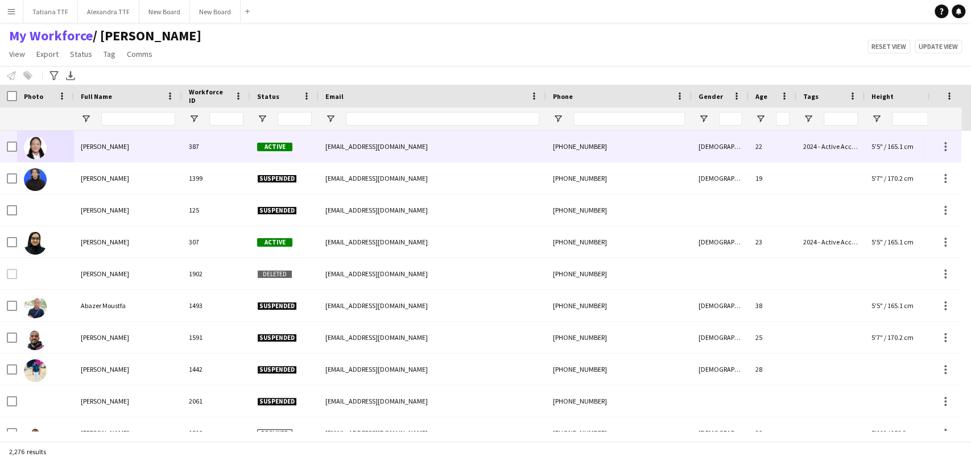  What do you see at coordinates (71, 76) in the screenshot?
I see `app-action-btn: Export XLSX` at bounding box center [71, 76].